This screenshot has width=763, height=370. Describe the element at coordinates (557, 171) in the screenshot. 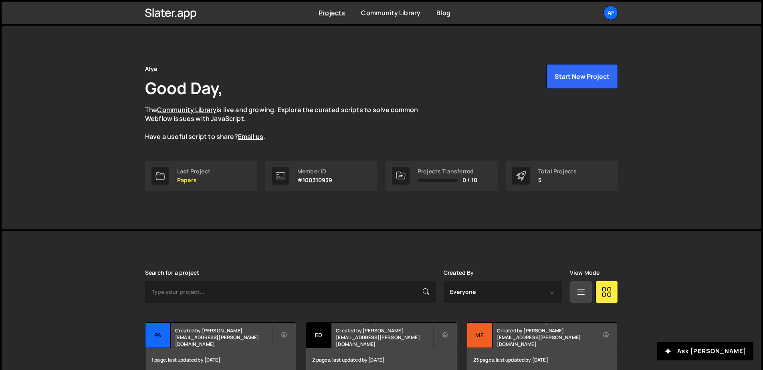

I see `div: Total Projects` at that location.